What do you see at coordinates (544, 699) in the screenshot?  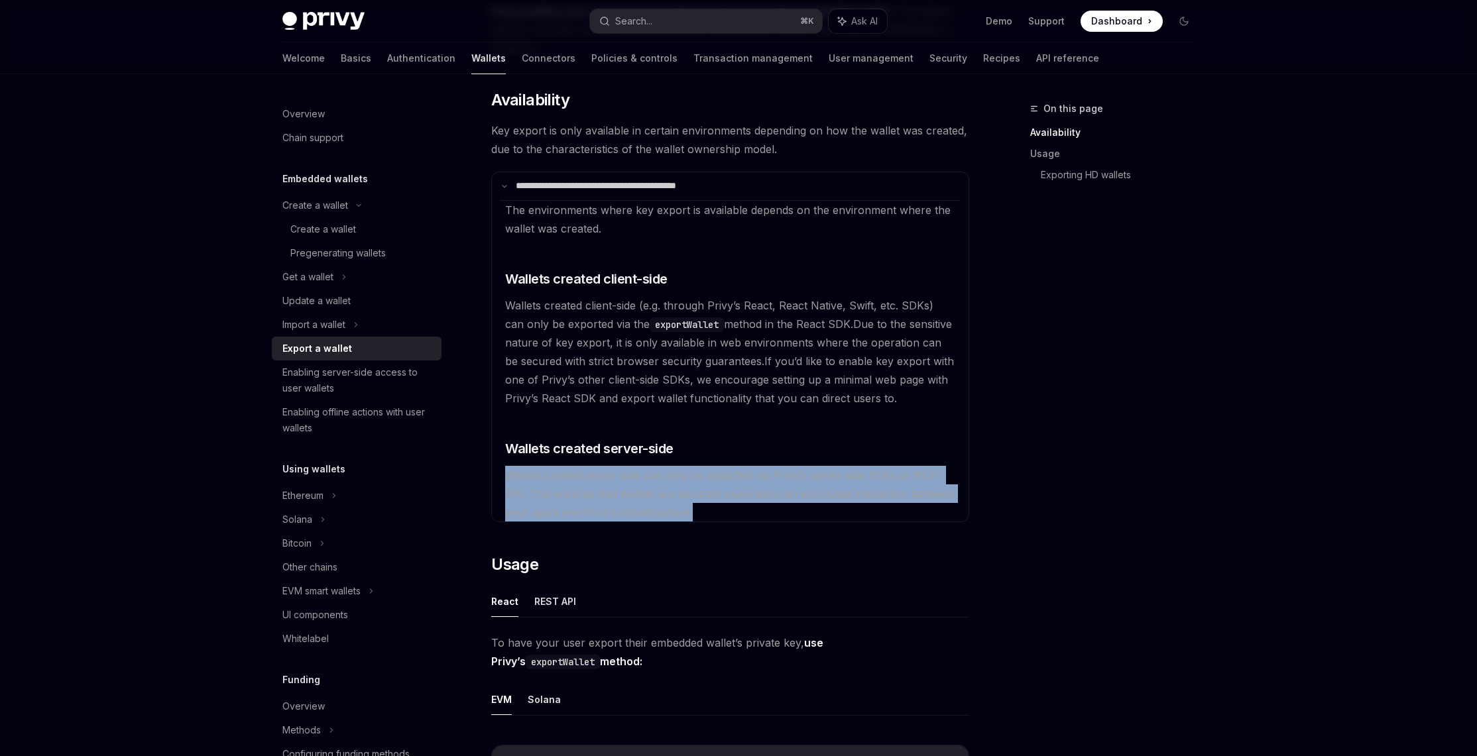 I see `button: Solana` at bounding box center [544, 699].